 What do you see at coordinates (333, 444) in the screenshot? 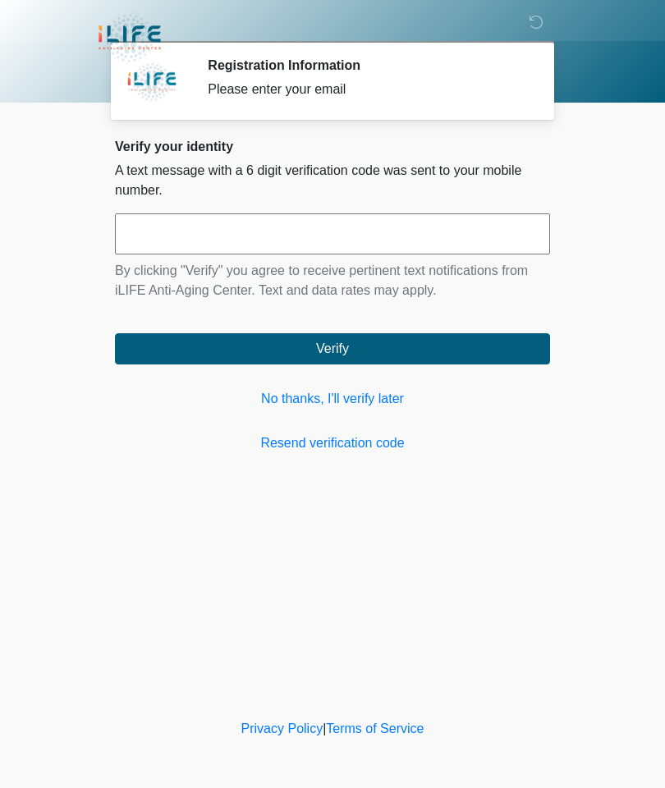
I see `a: Resend verification code` at bounding box center [333, 444].